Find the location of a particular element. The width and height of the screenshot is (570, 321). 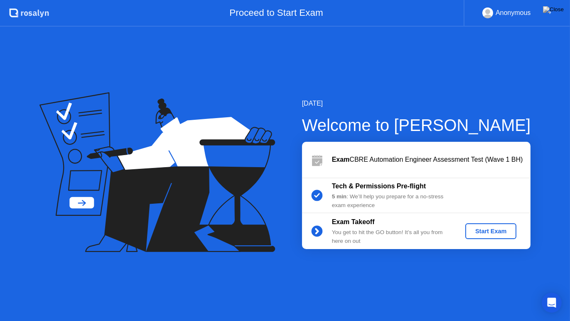

b: Tech & Permissions Pre-flight is located at coordinates (379, 186).